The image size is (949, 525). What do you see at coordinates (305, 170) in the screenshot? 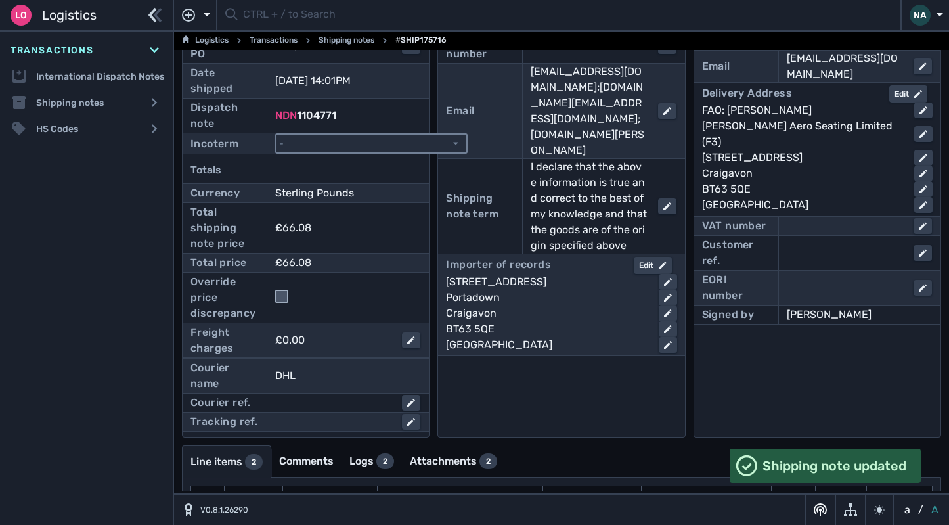
I see `div: Totals` at bounding box center [305, 170].